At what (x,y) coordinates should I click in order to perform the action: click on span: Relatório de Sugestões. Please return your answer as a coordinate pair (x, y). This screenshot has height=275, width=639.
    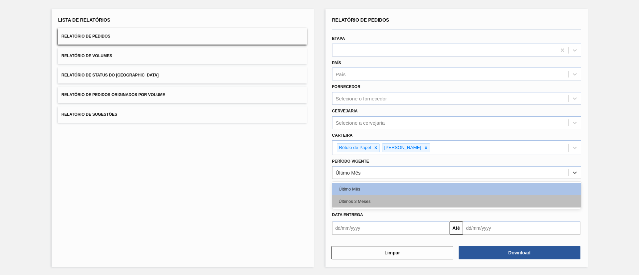
    Looking at the image, I should click on (89, 114).